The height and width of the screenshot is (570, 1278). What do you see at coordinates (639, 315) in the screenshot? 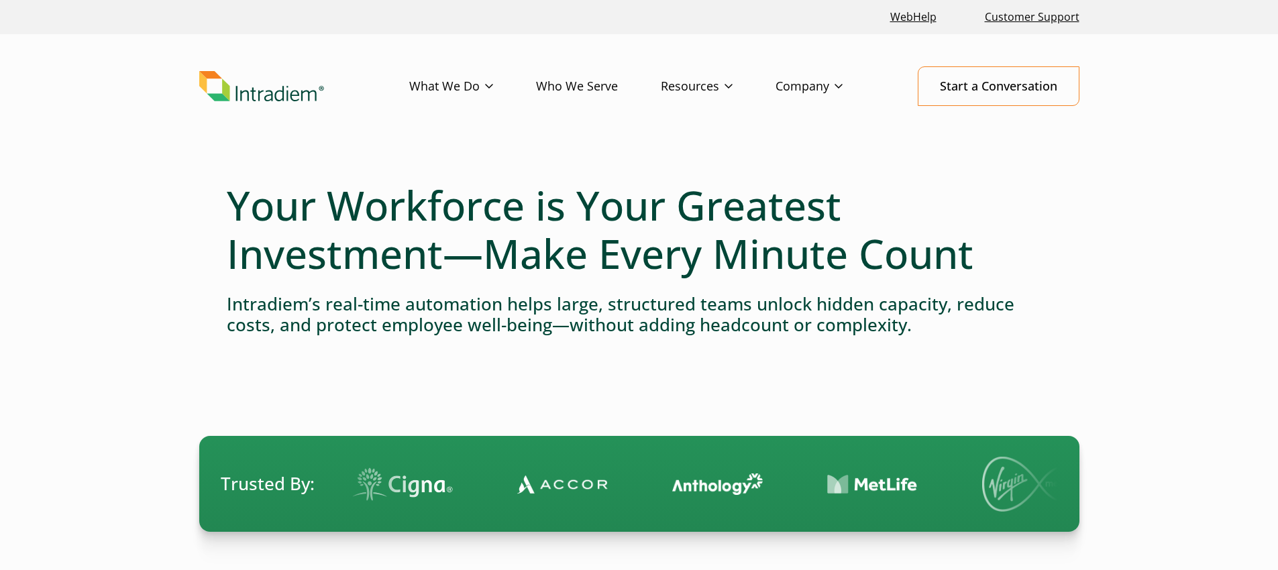
I see `h4: Intradiem’s real-time automation helps large, structured teams unlock hidden capacity, reduce cos...` at bounding box center [639, 315].